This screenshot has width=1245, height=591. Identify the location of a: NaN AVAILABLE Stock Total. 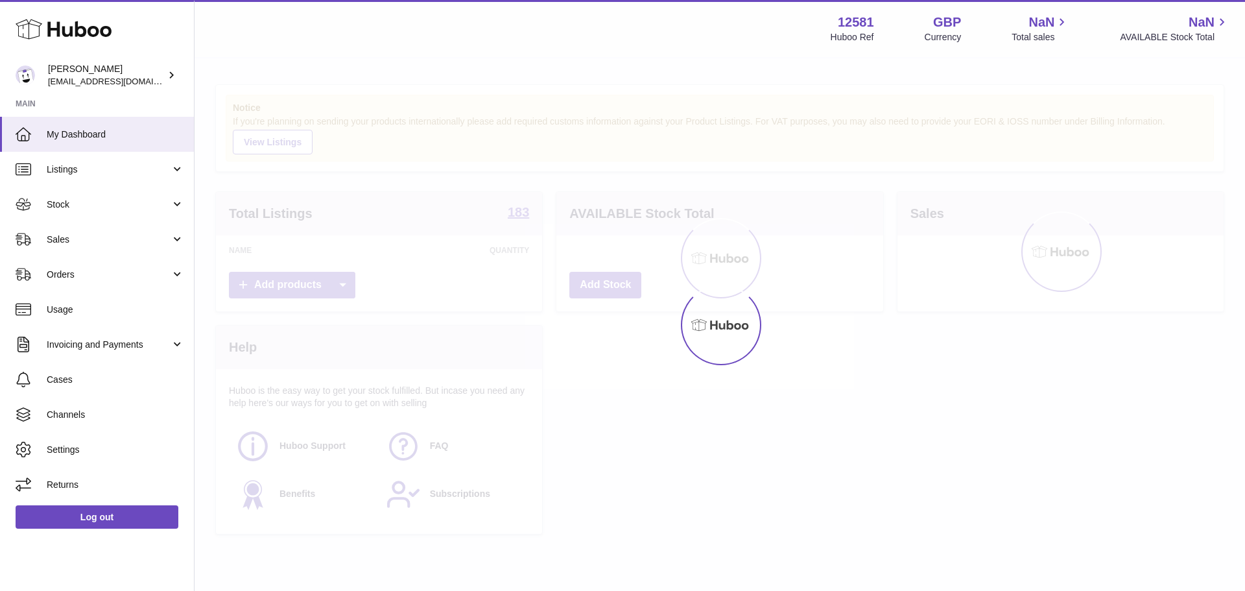
(1174, 29).